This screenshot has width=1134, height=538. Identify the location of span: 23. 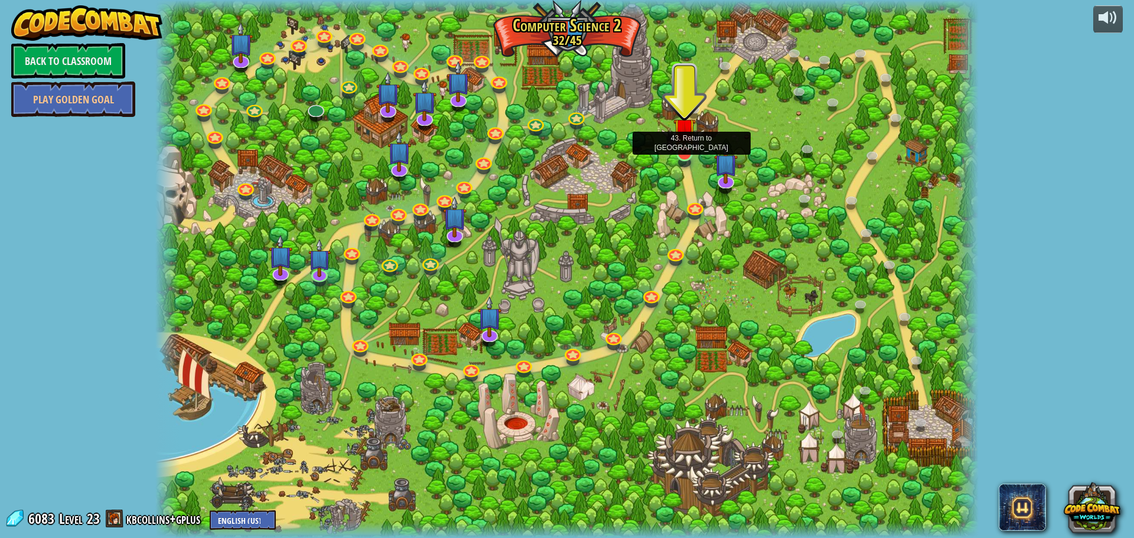
(93, 518).